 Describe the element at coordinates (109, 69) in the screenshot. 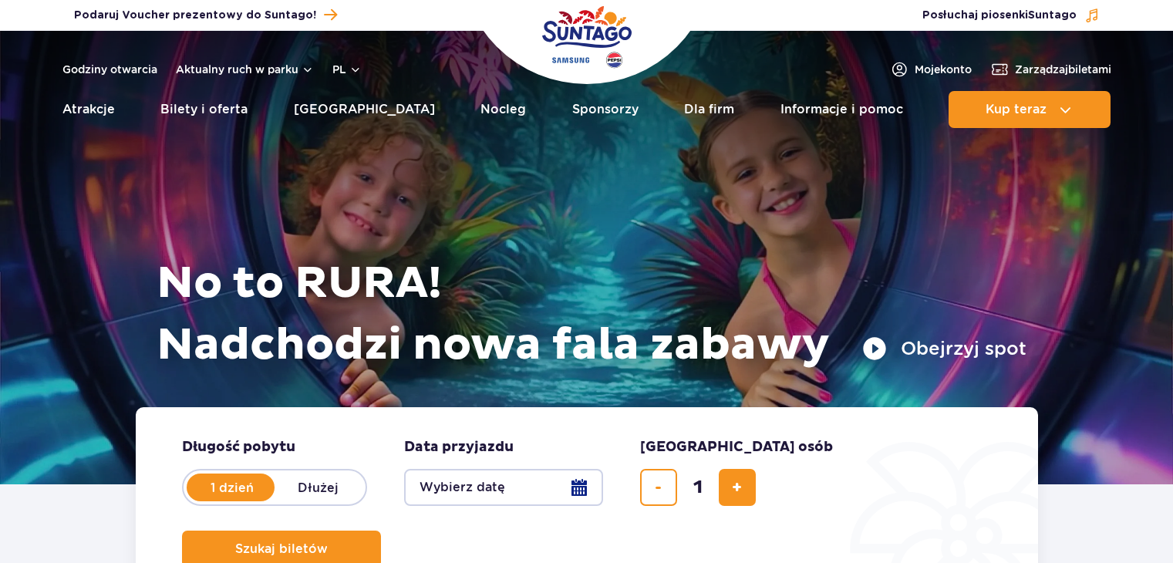

I see `a: Godziny otwarcia` at that location.